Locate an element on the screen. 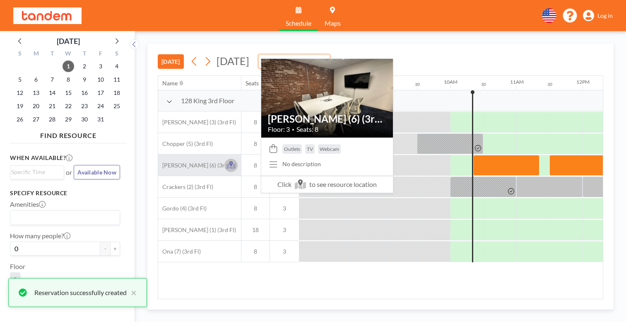 Image resolution: width=626 pixels, height=322 pixels. label: Floor is located at coordinates (17, 266).